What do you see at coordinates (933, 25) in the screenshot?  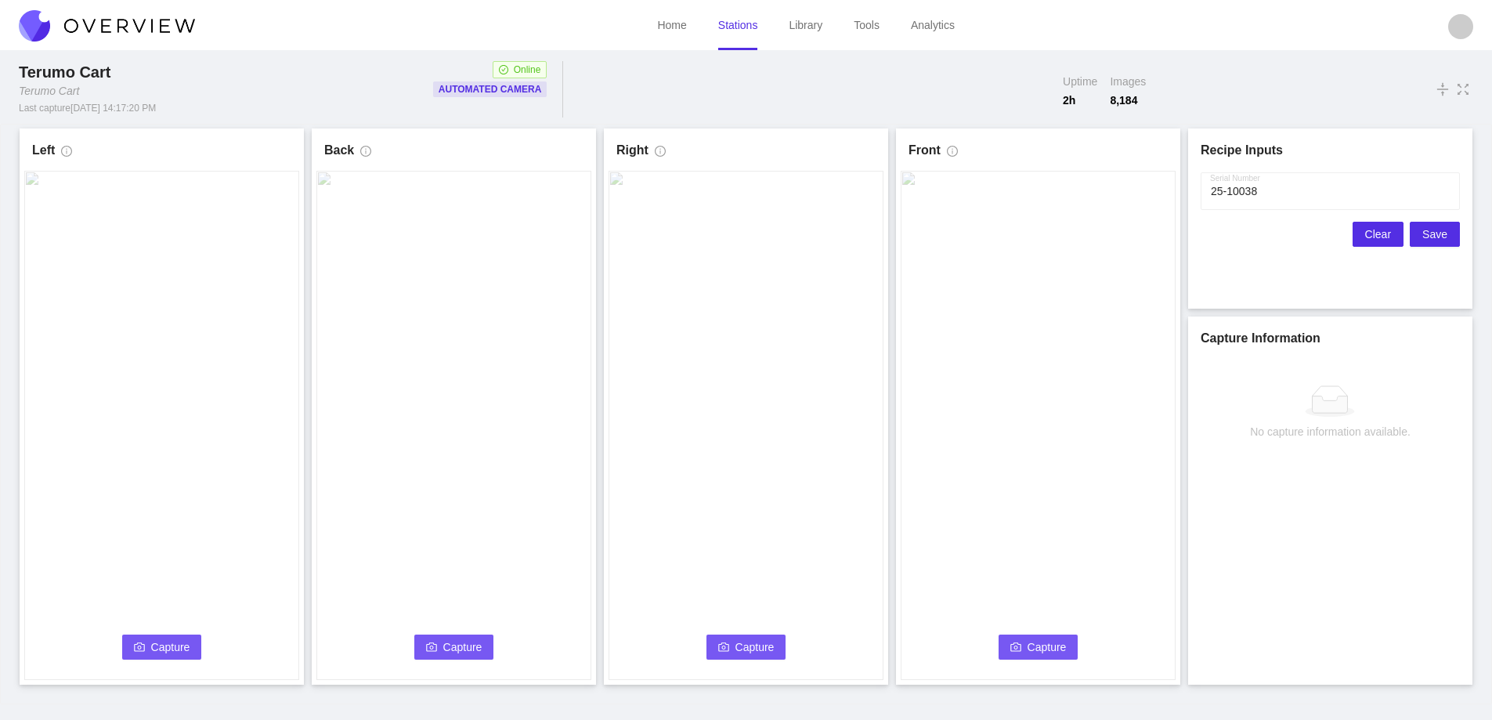 I see `a: Analytics` at bounding box center [933, 25].